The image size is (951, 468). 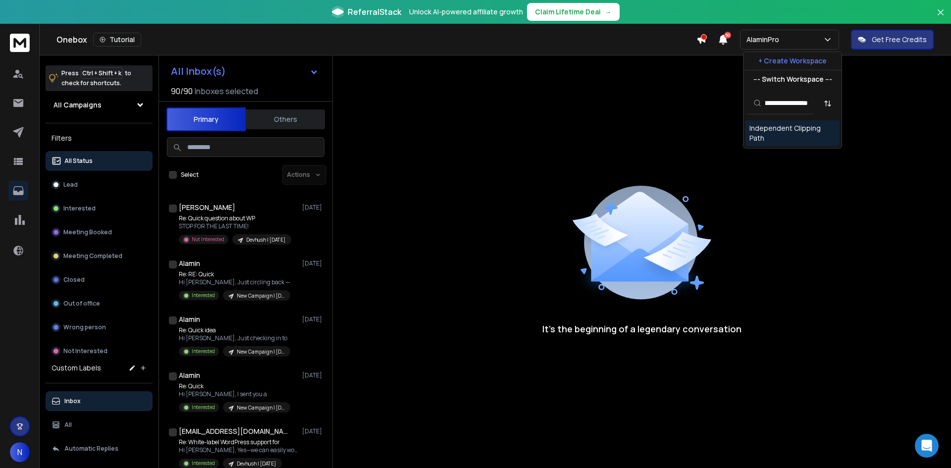 What do you see at coordinates (941, 18) in the screenshot?
I see `button: Close banner` at bounding box center [941, 18].